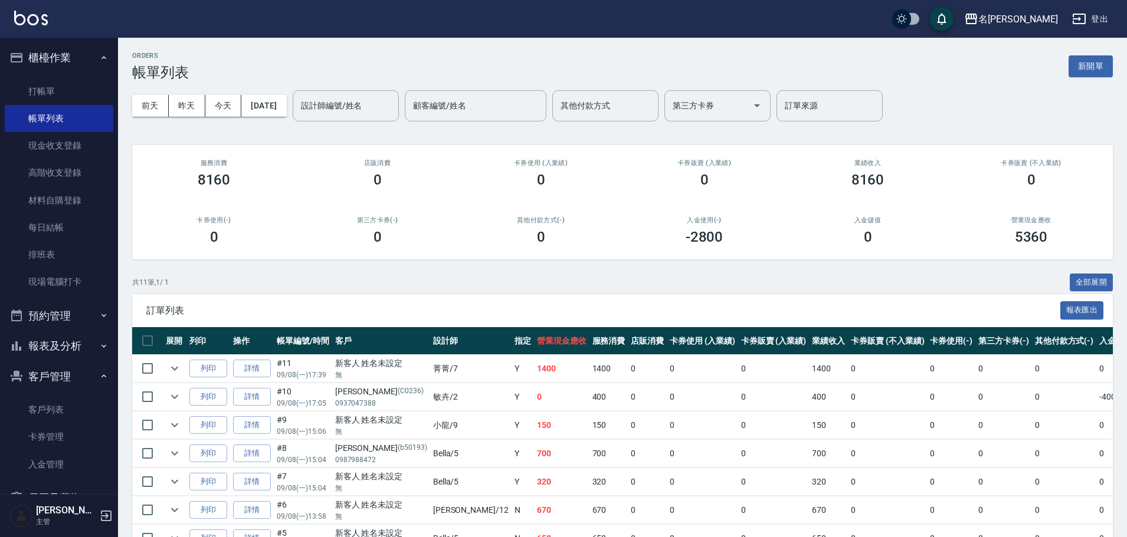 The width and height of the screenshot is (1127, 537). I want to click on th: 卡券販賣 (入業績), so click(773, 341).